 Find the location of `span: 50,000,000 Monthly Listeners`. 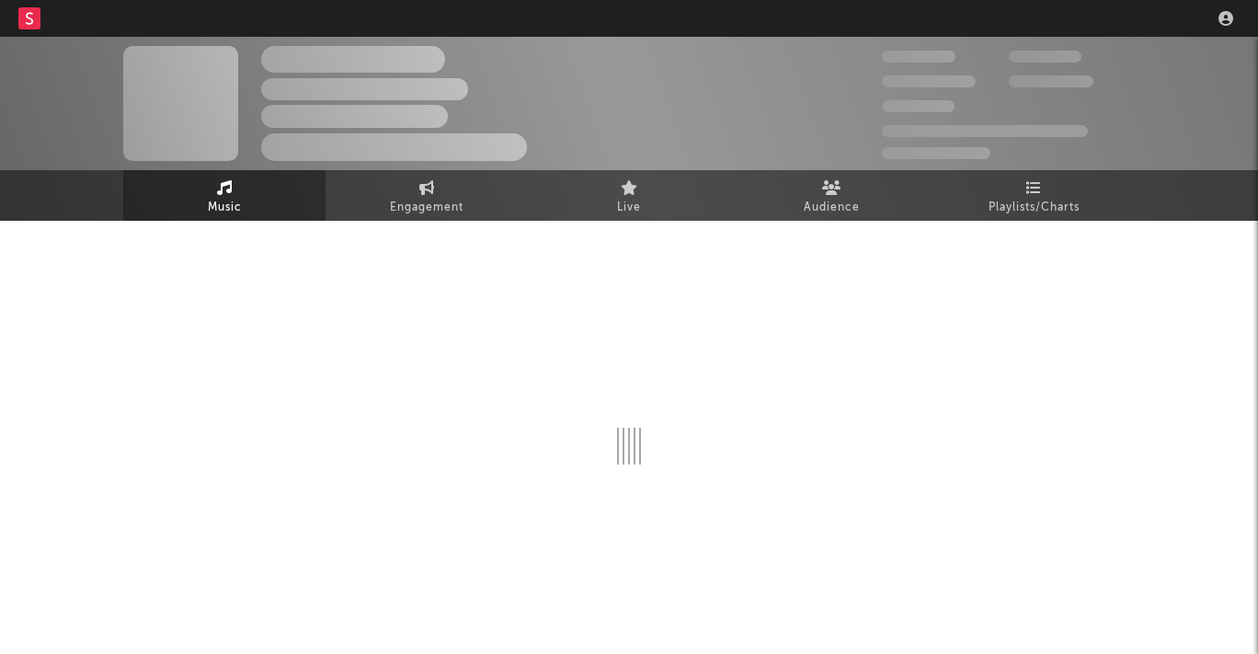

span: 50,000,000 Monthly Listeners is located at coordinates (985, 131).